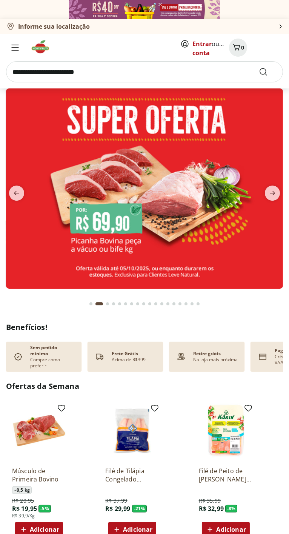 The width and height of the screenshot is (289, 534). What do you see at coordinates (100, 357) in the screenshot?
I see `img: truck` at bounding box center [100, 357].